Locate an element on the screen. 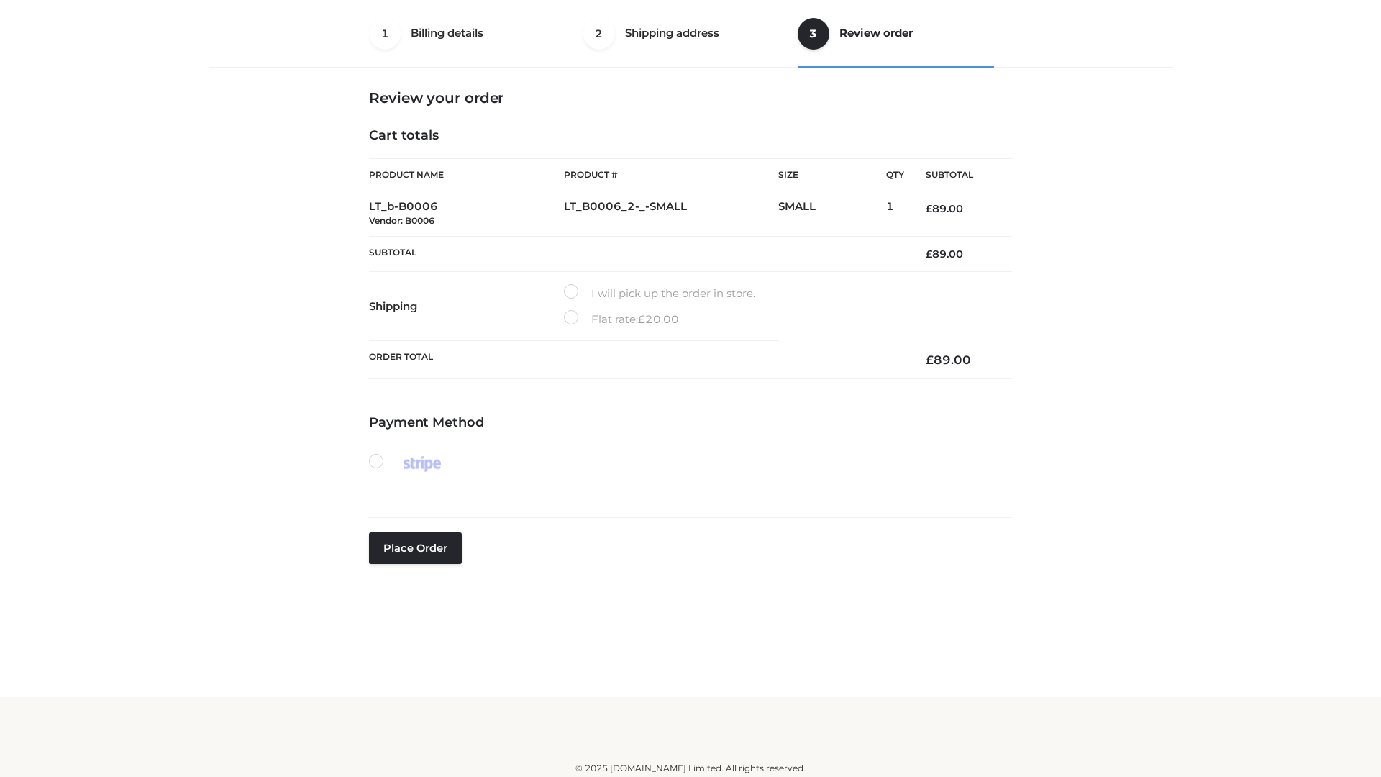 The width and height of the screenshot is (1381, 777). h4: Cart totals is located at coordinates (690, 136).